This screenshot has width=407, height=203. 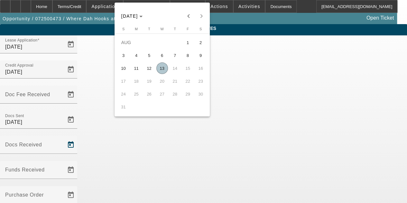 I want to click on button: August 29, 2025, so click(x=188, y=94).